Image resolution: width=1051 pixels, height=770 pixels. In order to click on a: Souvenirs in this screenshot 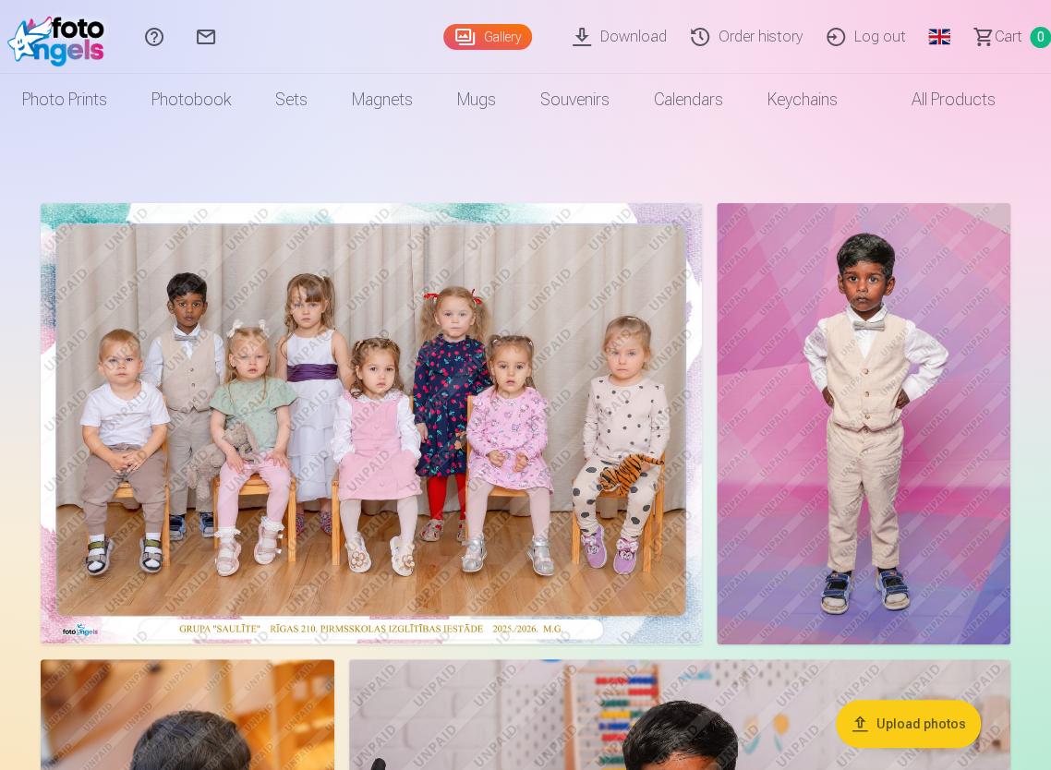, I will do `click(575, 100)`.